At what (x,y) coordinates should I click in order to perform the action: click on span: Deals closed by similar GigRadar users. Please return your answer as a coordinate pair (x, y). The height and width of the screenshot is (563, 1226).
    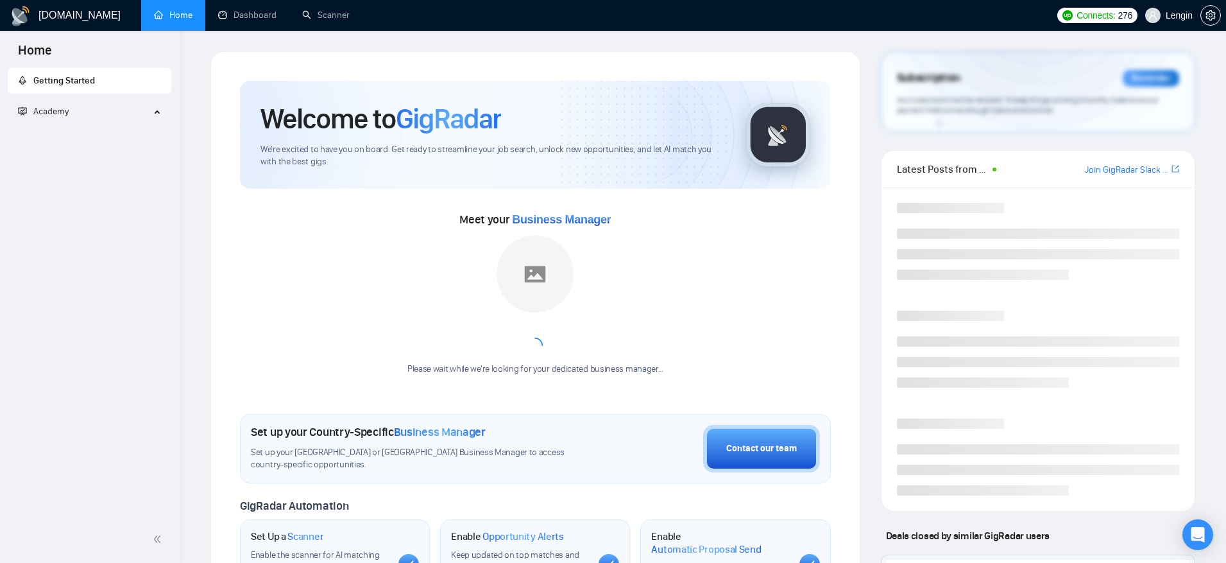
    Looking at the image, I should click on (967, 535).